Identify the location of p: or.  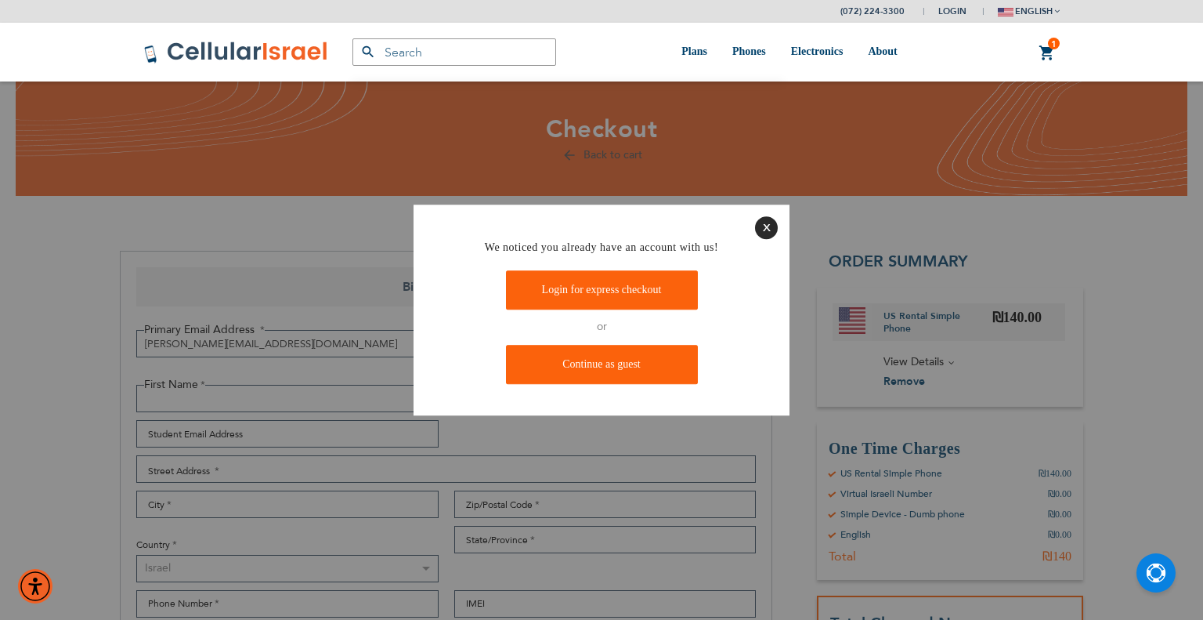
(602, 327).